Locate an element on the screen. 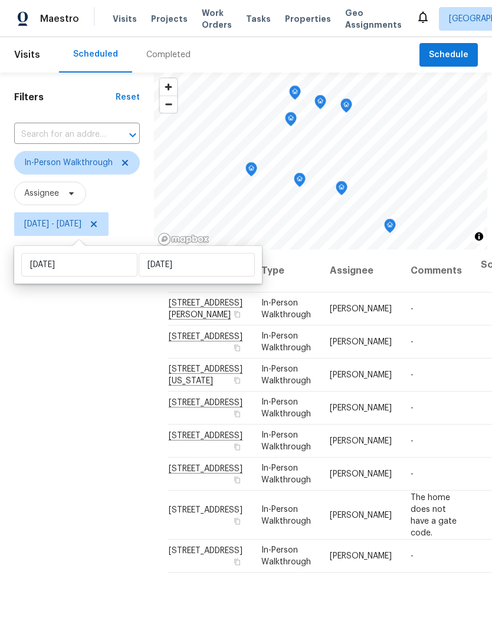 The image size is (492, 631). span: Schedule is located at coordinates (448, 55).